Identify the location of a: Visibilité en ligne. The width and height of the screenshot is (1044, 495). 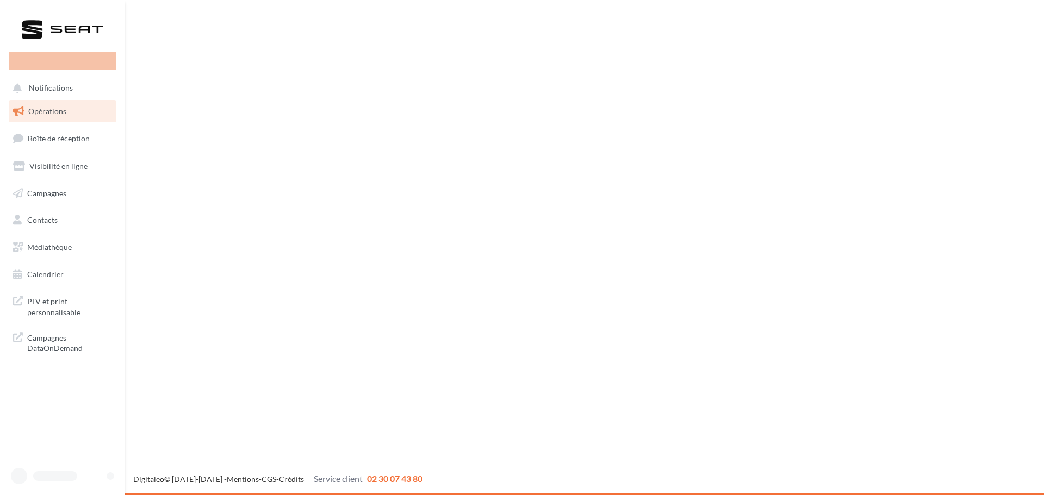
(63, 166).